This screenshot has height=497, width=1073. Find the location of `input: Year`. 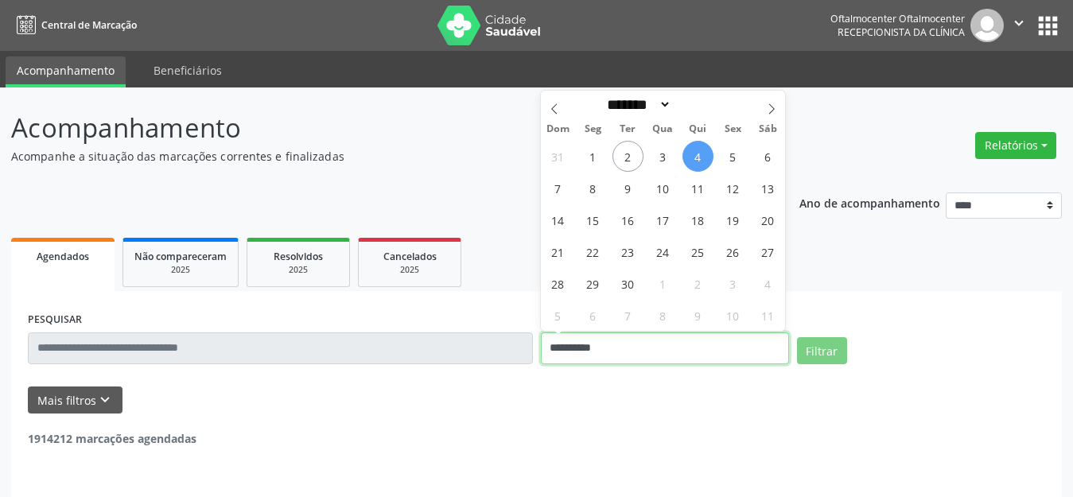

input: Year is located at coordinates (697, 104).